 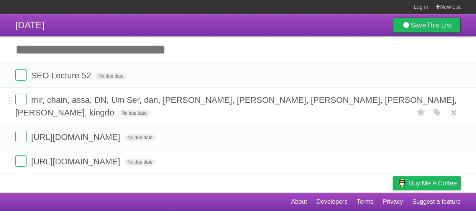 I want to click on a: Privacy, so click(x=393, y=202).